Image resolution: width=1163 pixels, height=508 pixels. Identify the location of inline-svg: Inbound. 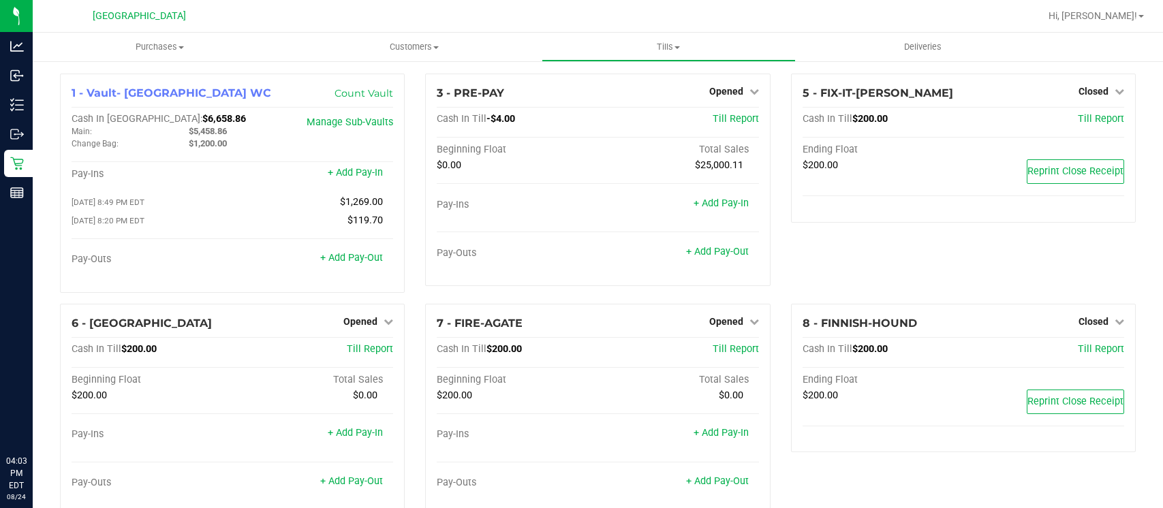
(17, 76).